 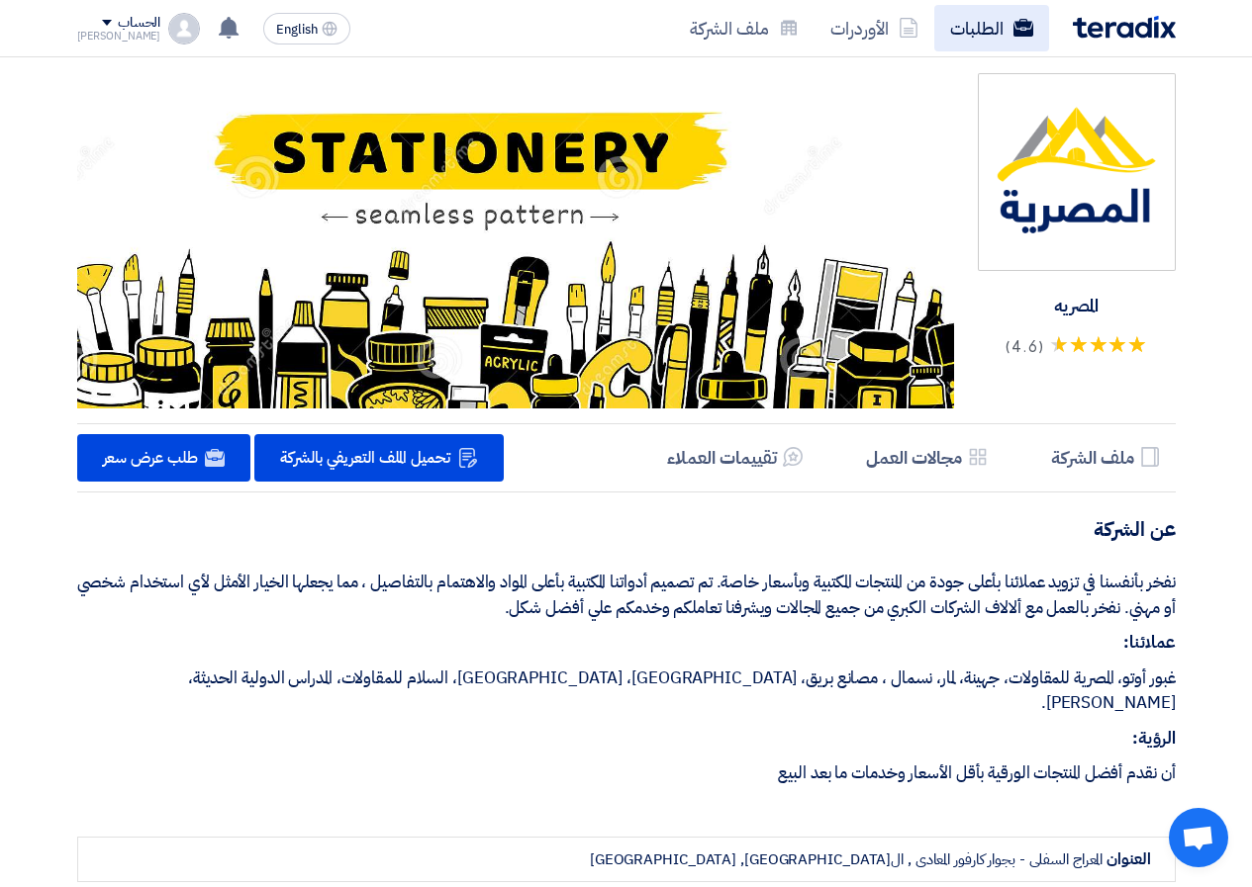 What do you see at coordinates (1124, 27) in the screenshot?
I see `img: Teradix logo` at bounding box center [1124, 27].